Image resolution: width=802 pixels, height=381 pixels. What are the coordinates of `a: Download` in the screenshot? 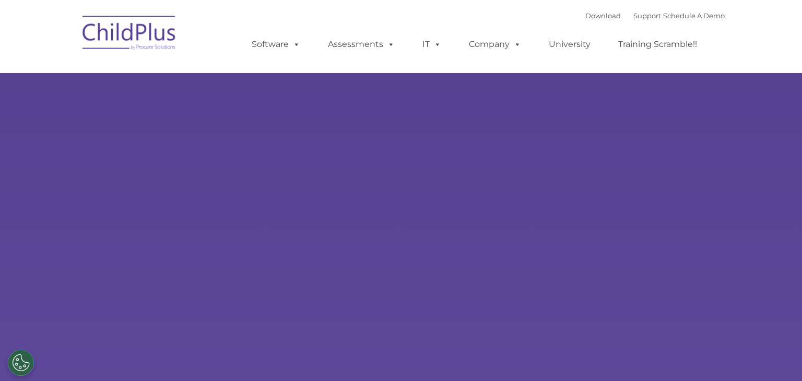 It's located at (603, 16).